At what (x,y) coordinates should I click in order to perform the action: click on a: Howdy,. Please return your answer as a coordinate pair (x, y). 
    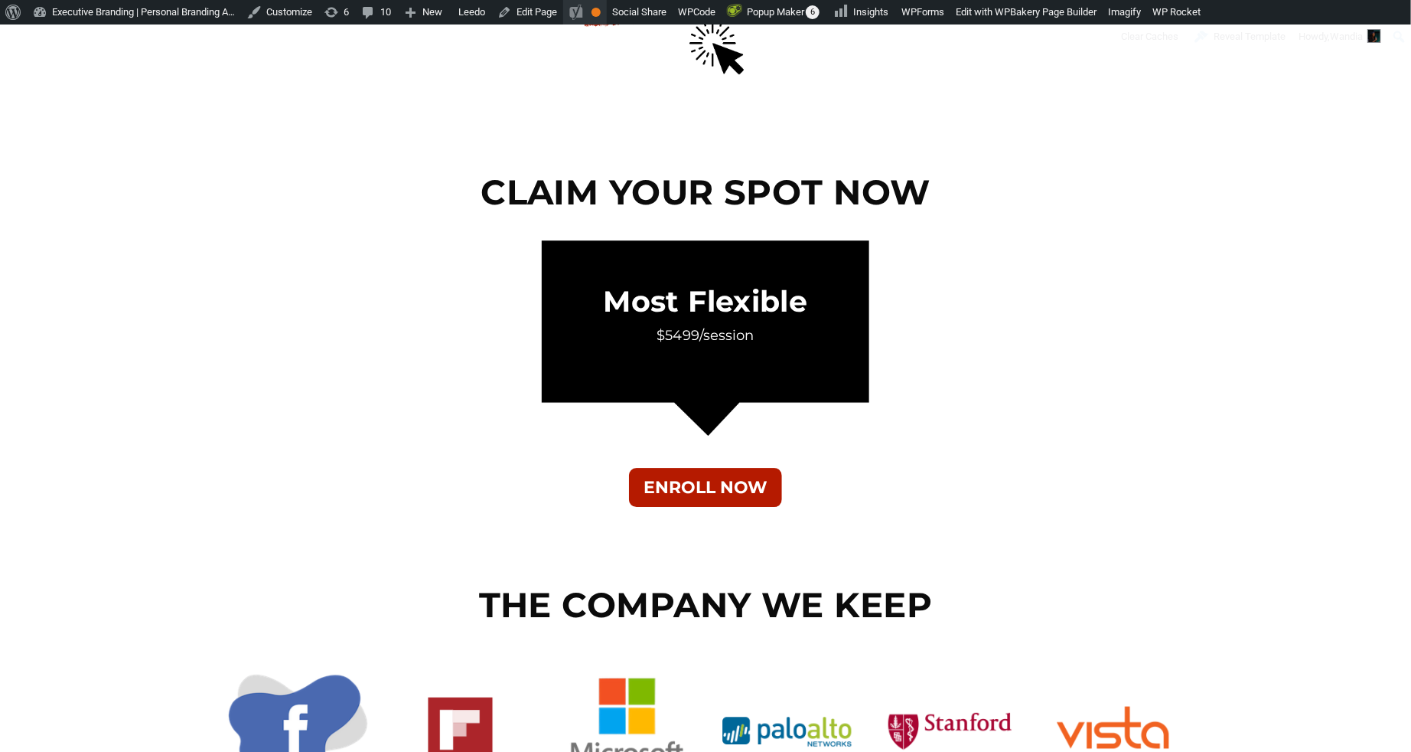
    Looking at the image, I should click on (1340, 37).